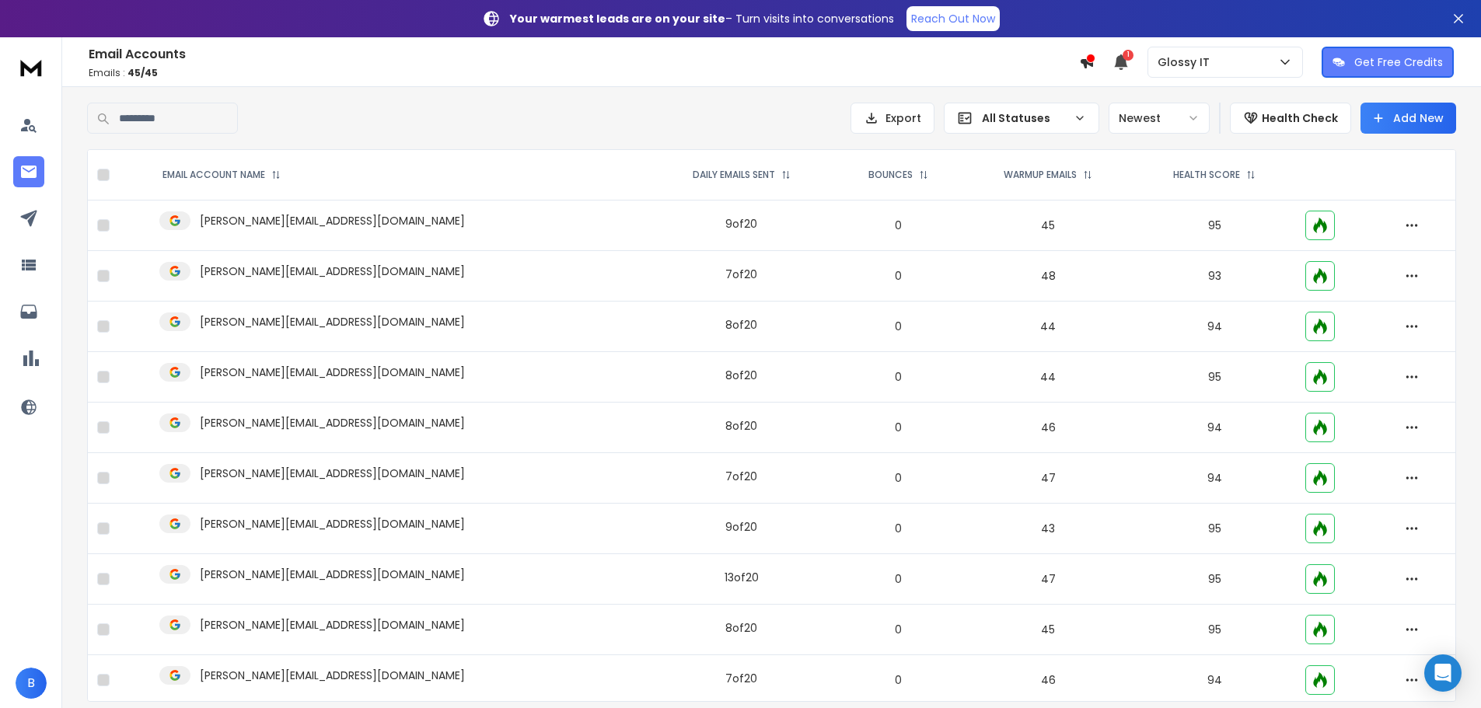 Image resolution: width=1481 pixels, height=708 pixels. I want to click on td: 48, so click(1048, 276).